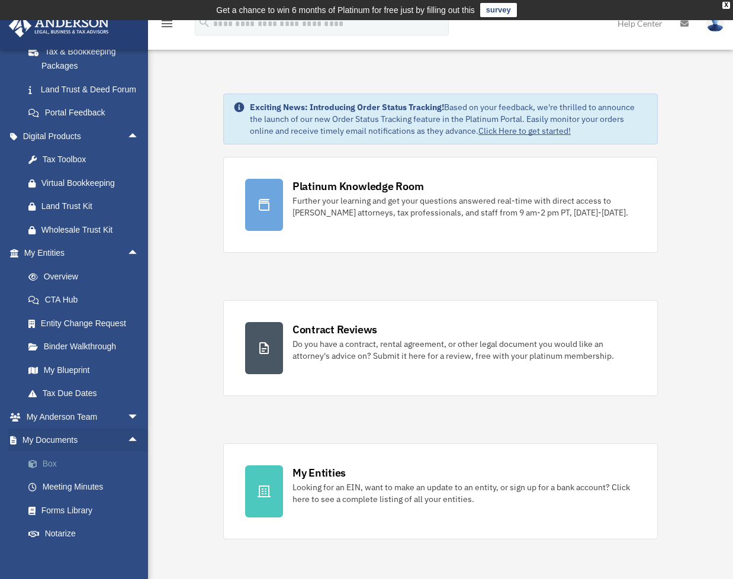  Describe the element at coordinates (86, 370) in the screenshot. I see `a: My Blueprint` at that location.